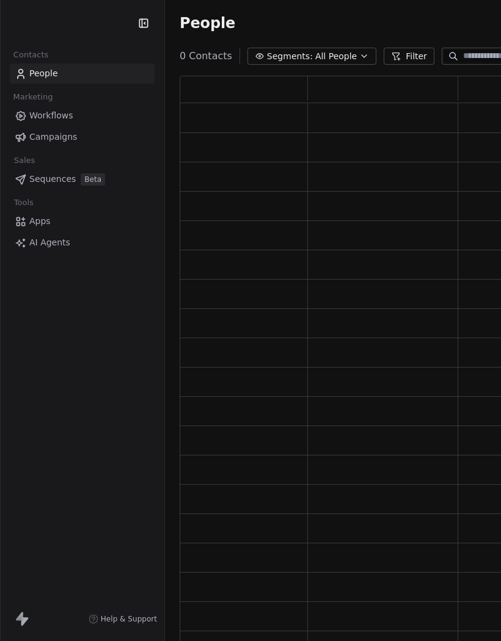 The image size is (501, 641). I want to click on span: Marketing, so click(33, 97).